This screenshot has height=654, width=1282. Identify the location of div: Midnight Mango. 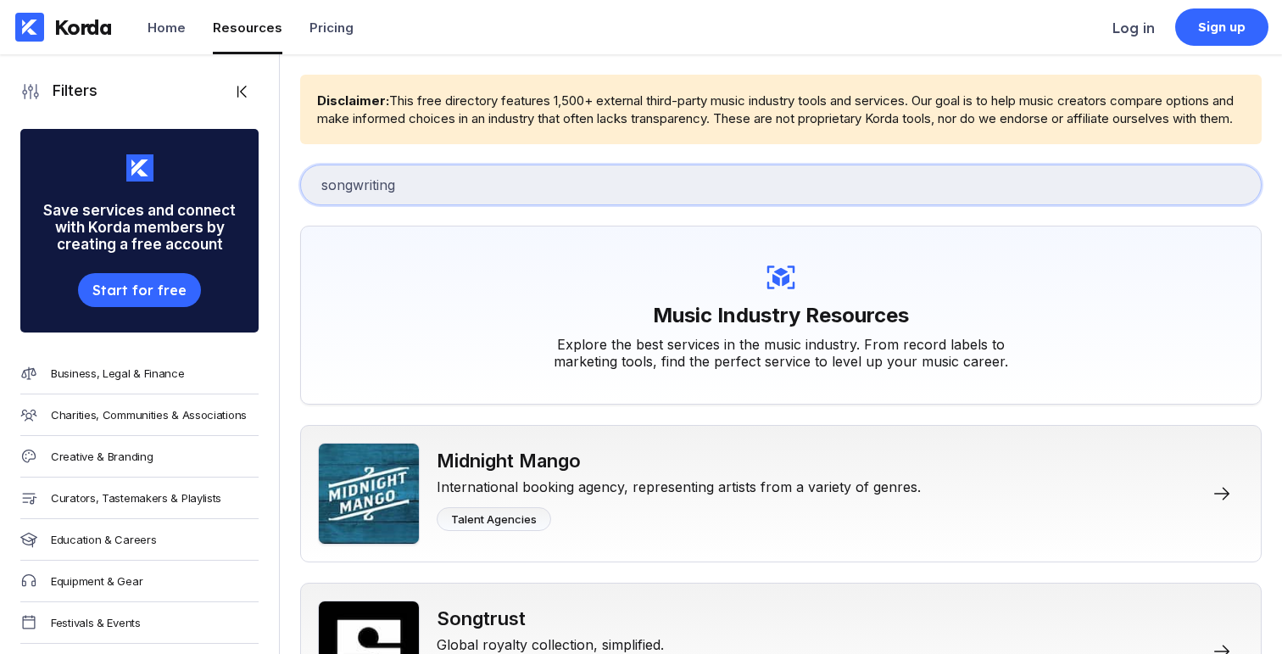
(678, 460).